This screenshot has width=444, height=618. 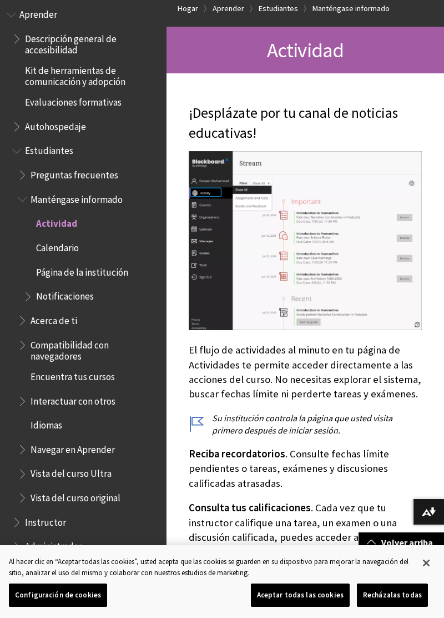 What do you see at coordinates (58, 594) in the screenshot?
I see `font: Configuración de cookies` at bounding box center [58, 594].